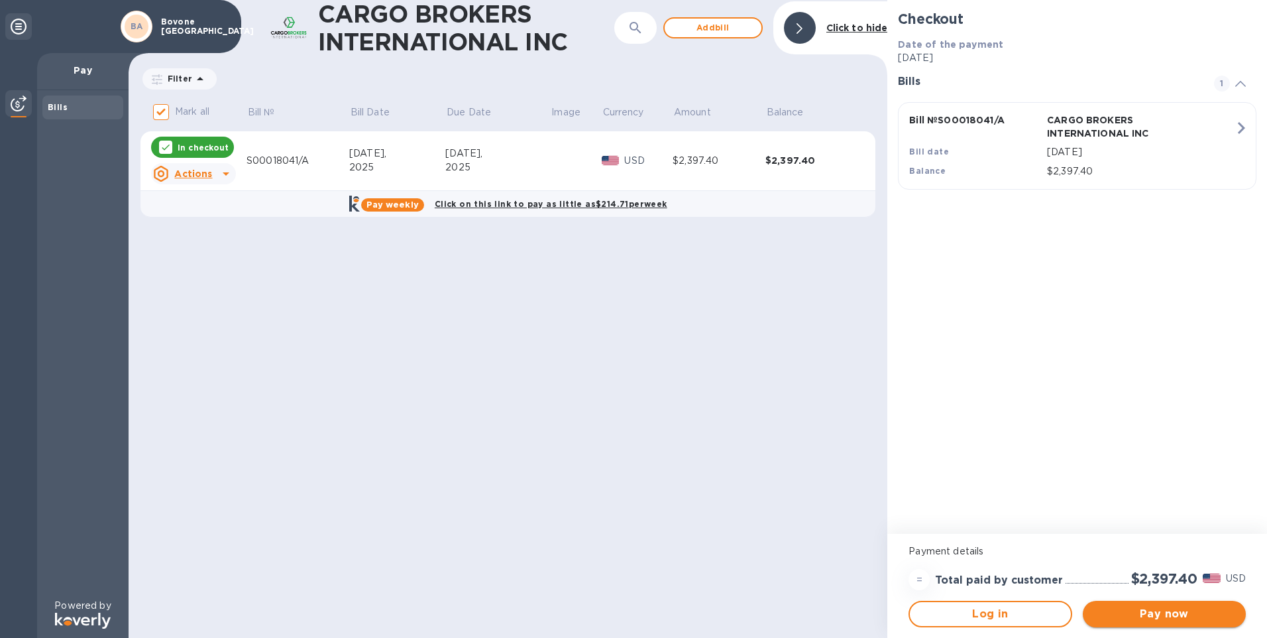  What do you see at coordinates (950, 44) in the screenshot?
I see `b: Date of the payment` at bounding box center [950, 44].